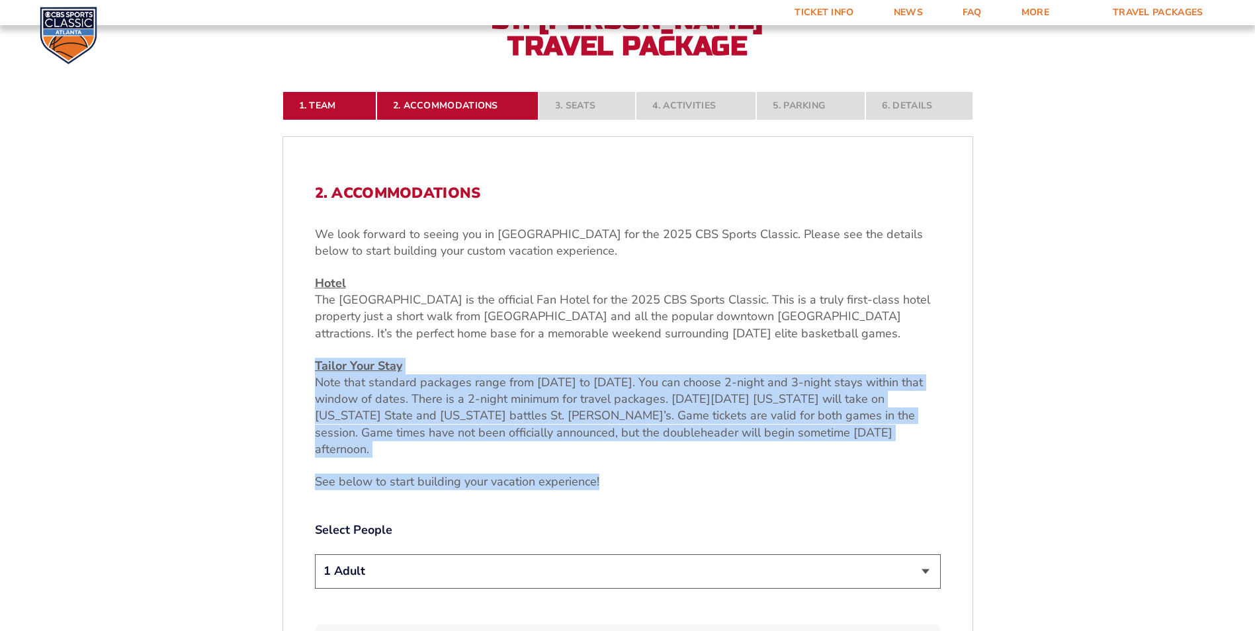 This screenshot has width=1255, height=631. I want to click on a: 1. Team, so click(330, 106).